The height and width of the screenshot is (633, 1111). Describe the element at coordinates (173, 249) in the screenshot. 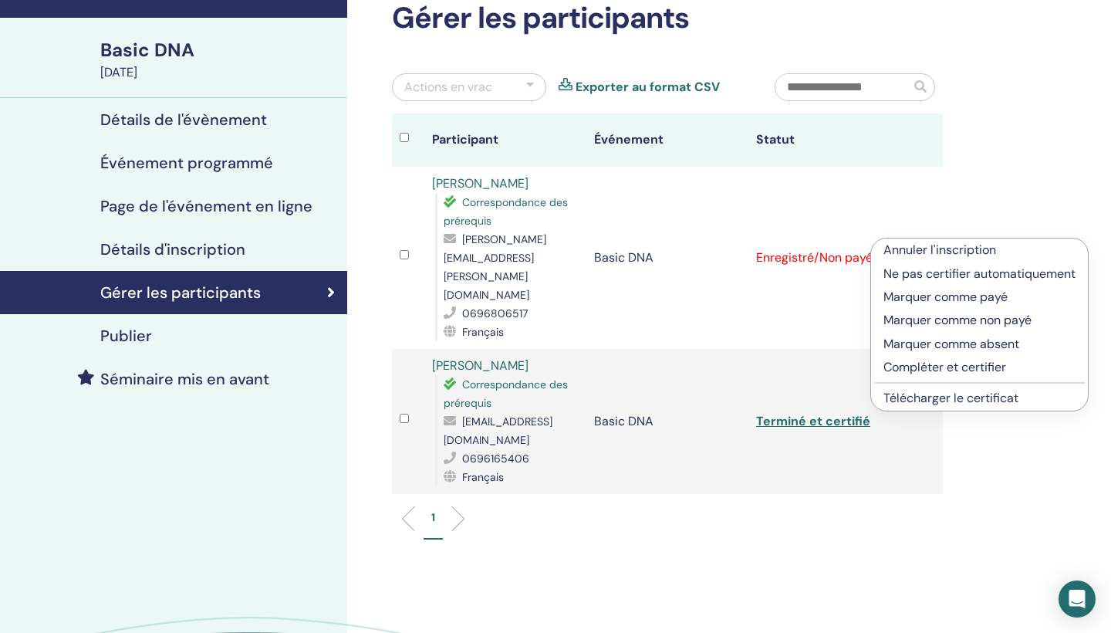

I see `h4: Détails d'inscription` at that location.